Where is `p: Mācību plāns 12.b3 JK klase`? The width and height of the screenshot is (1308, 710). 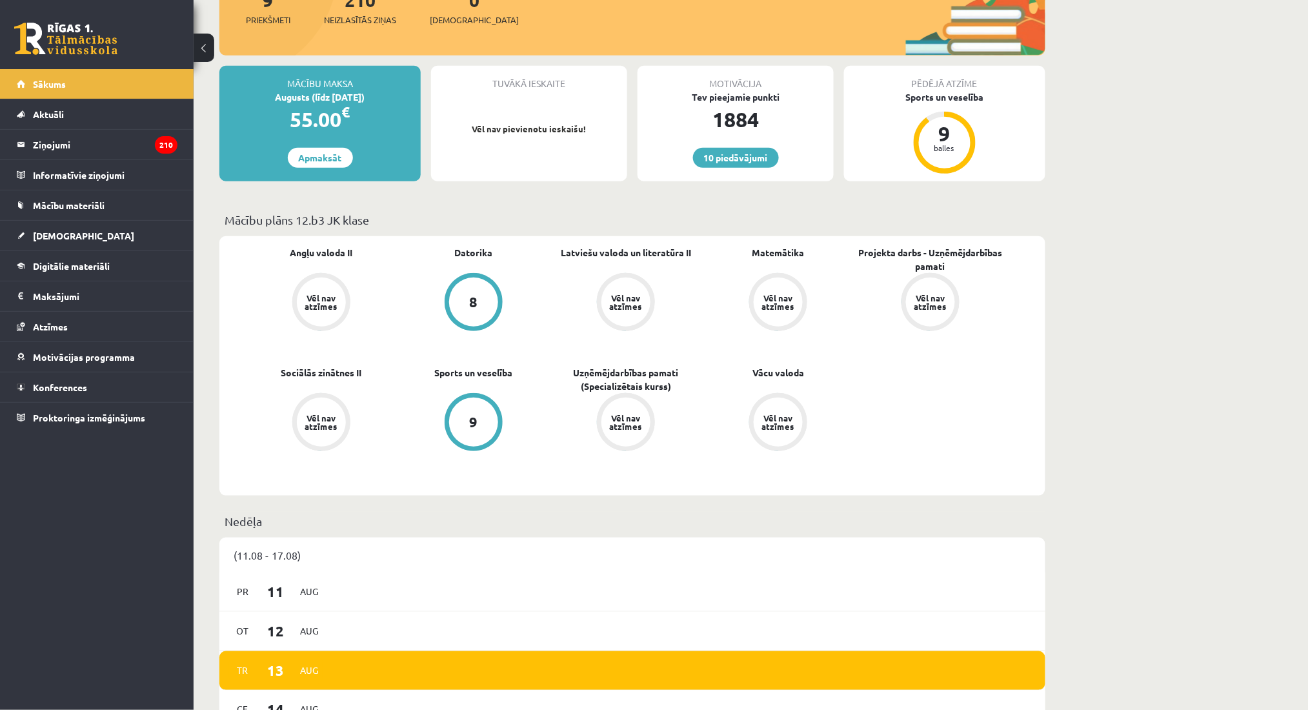 p: Mācību plāns 12.b3 JK klase is located at coordinates (632, 219).